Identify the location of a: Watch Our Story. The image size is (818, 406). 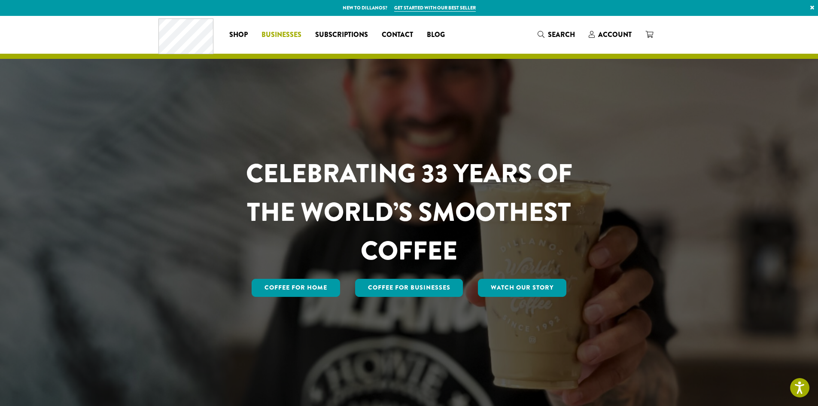
(522, 288).